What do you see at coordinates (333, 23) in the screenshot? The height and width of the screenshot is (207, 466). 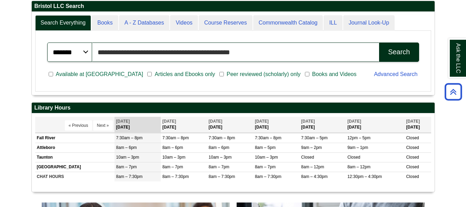 I see `a: ILL` at bounding box center [333, 23].